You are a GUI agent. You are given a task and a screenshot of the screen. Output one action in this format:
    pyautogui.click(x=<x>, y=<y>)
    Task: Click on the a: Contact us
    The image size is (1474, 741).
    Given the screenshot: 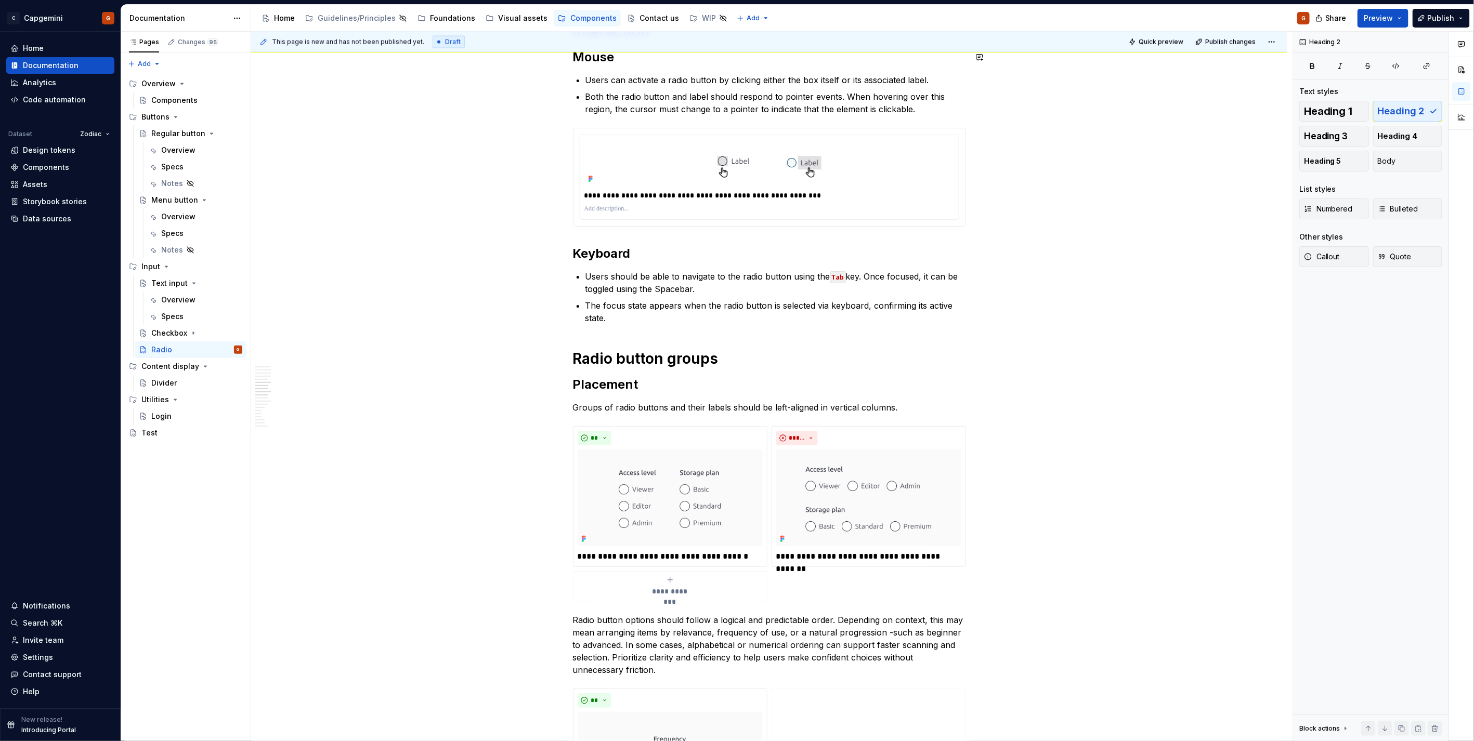 What is the action you would take?
    pyautogui.click(x=653, y=18)
    